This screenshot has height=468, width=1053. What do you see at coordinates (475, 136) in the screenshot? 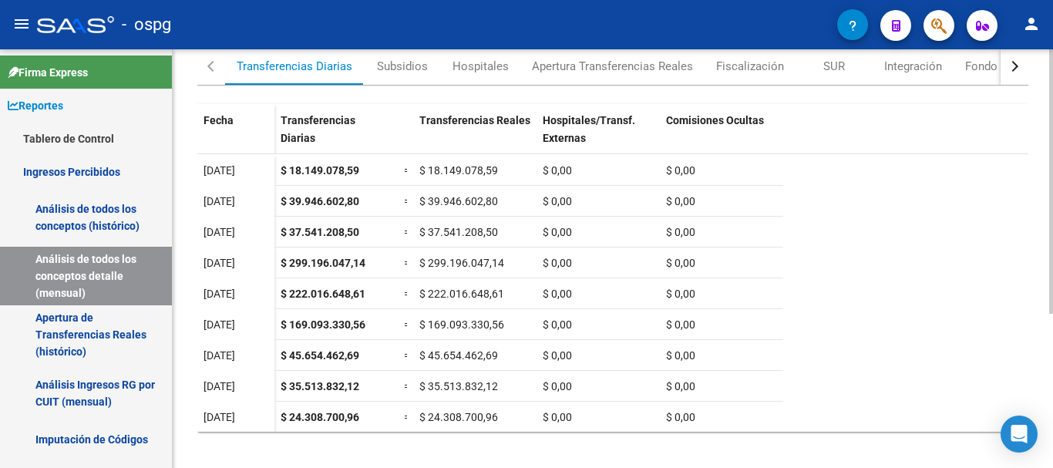
I see `datatable-header-cell: Transferencias Reales` at bounding box center [475, 136].